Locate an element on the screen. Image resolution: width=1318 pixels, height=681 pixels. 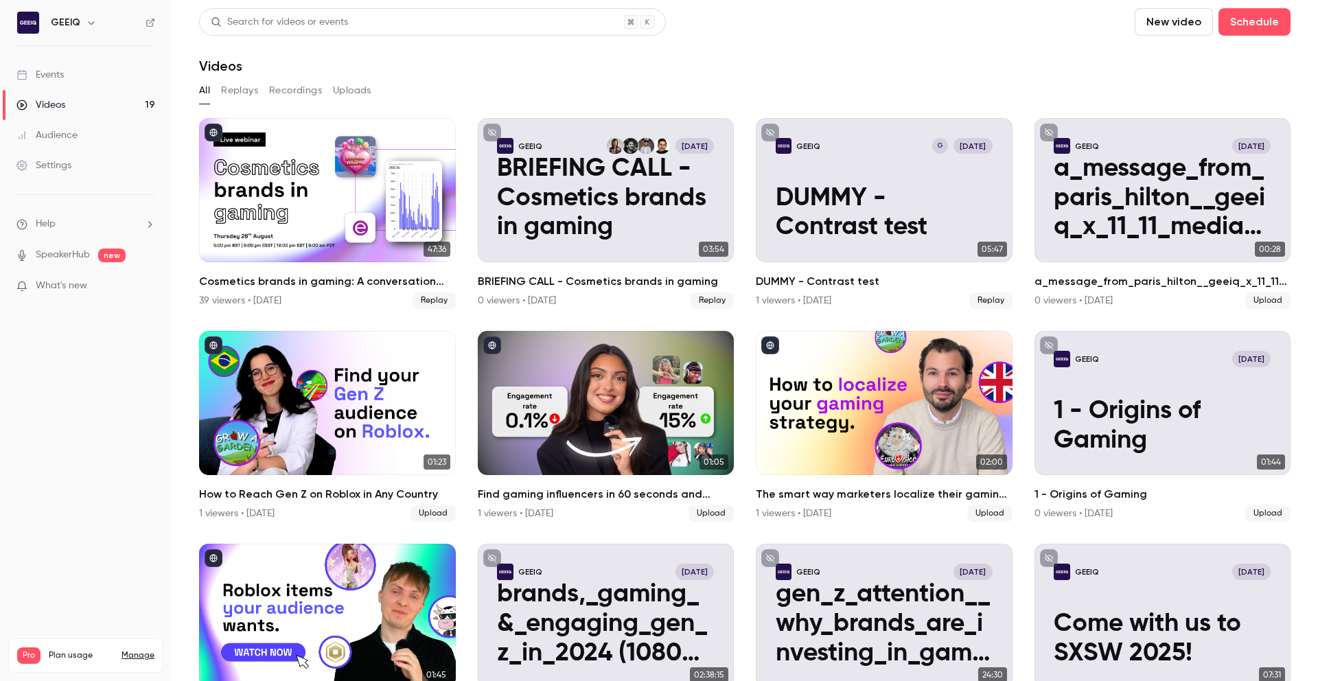
li: a_message_from_paris_hilton__geeiq_x_11_11_media (1080p) is located at coordinates (1163, 214).